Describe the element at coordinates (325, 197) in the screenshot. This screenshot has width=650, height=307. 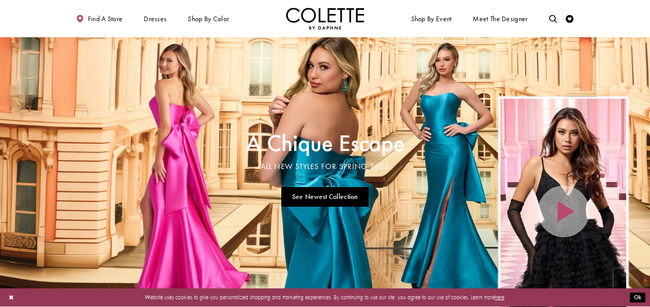
I see `ul: Slider Links` at that location.